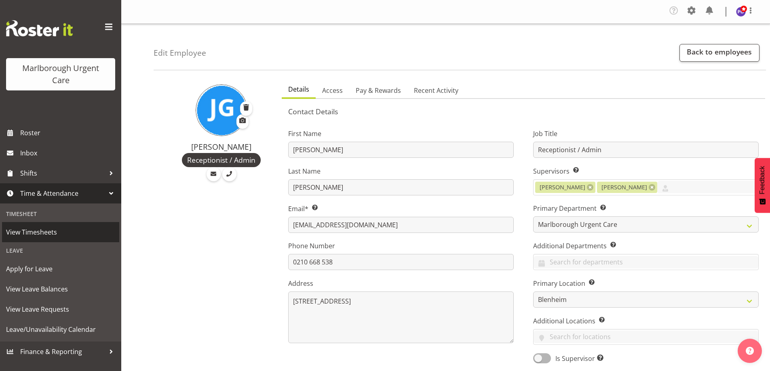 This screenshot has height=371, width=770. I want to click on label: Primary Department, so click(646, 209).